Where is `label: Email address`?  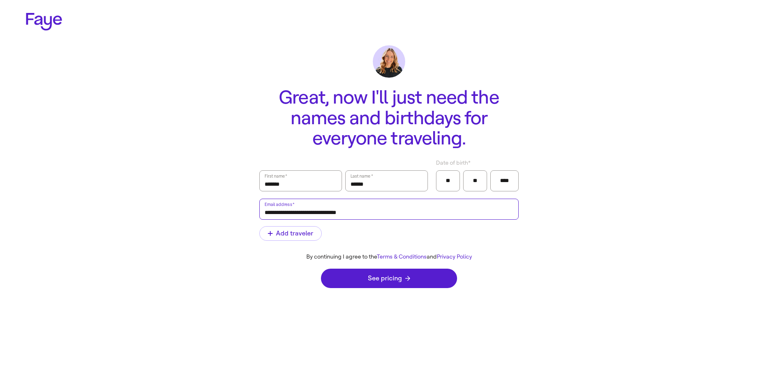
label: Email address is located at coordinates (279, 205).